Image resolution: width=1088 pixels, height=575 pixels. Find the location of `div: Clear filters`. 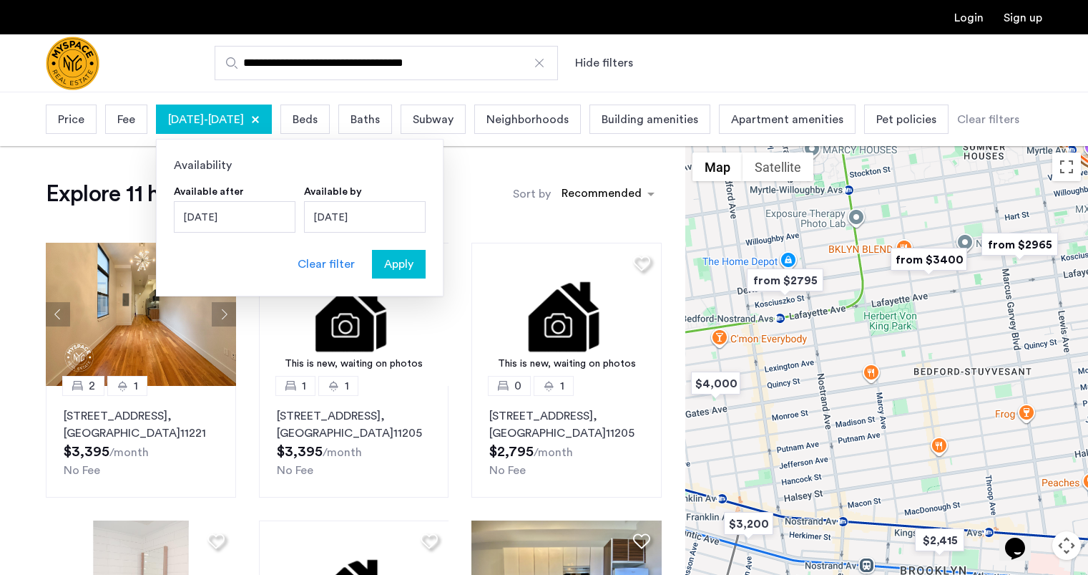

div: Clear filters is located at coordinates (988, 119).